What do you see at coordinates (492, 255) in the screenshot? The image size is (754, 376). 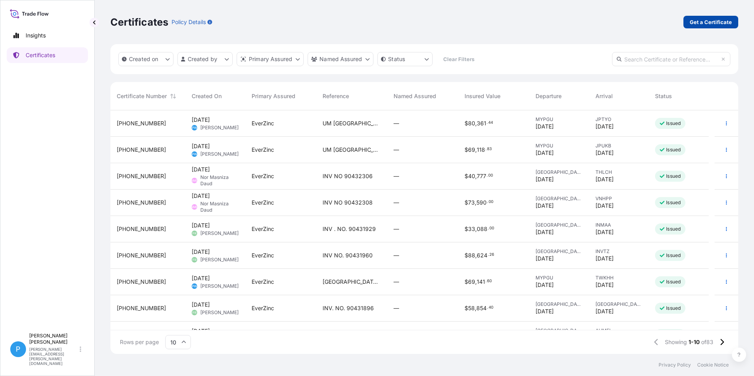 I see `span: 26` at bounding box center [492, 255].